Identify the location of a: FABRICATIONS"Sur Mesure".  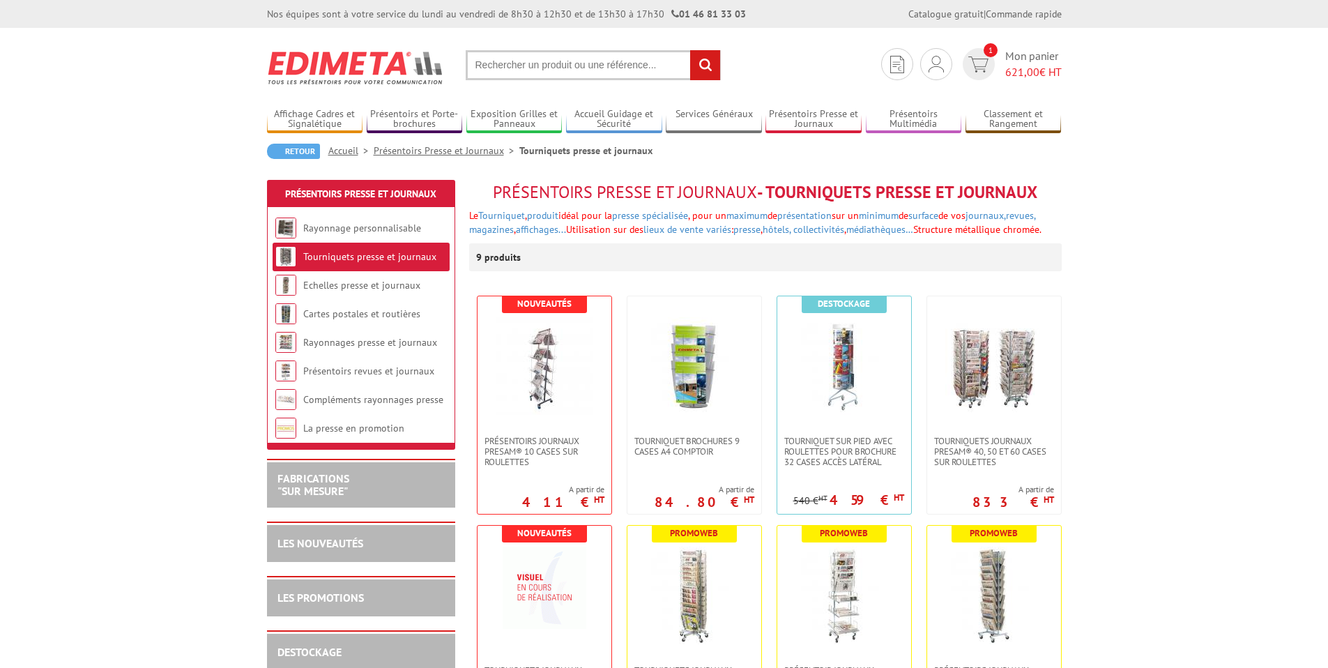
(313, 484).